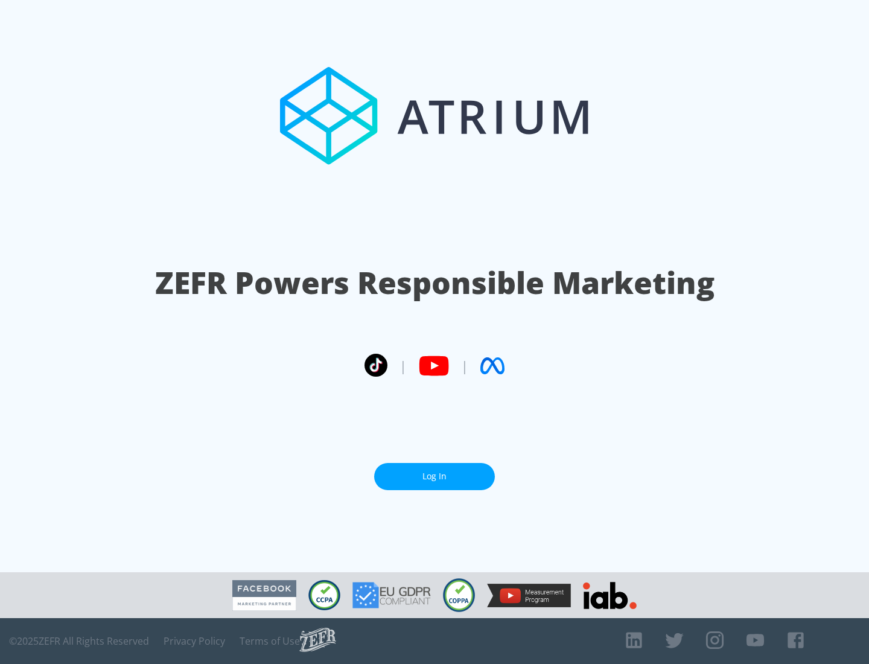  What do you see at coordinates (79, 641) in the screenshot?
I see `span: © 2025 ZEFR All Rights Reserved` at bounding box center [79, 641].